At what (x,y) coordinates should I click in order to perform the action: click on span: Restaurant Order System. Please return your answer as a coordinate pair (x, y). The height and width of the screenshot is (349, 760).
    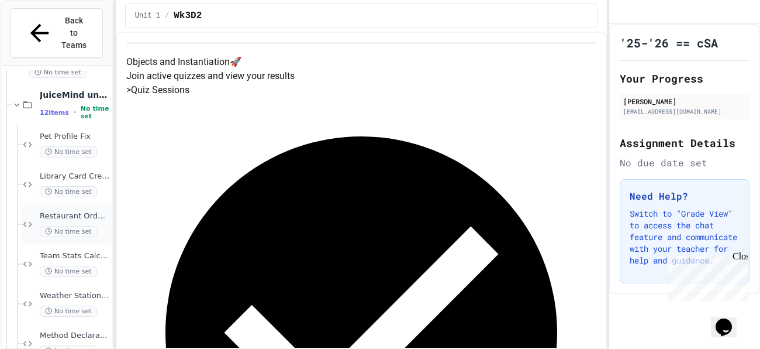
    Looking at the image, I should click on (75, 216).